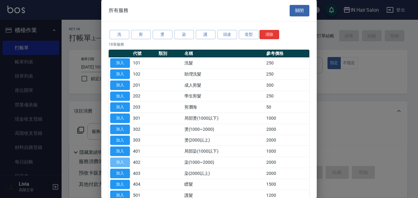 This screenshot has height=198, width=418. I want to click on td: 50, so click(287, 107).